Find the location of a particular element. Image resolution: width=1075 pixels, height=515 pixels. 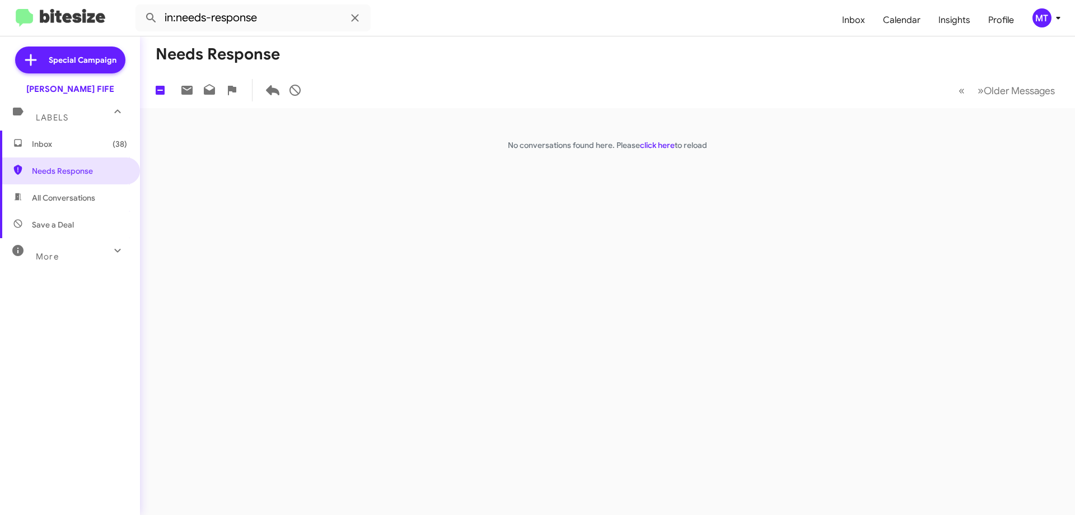

a: Inbox is located at coordinates (854, 20).